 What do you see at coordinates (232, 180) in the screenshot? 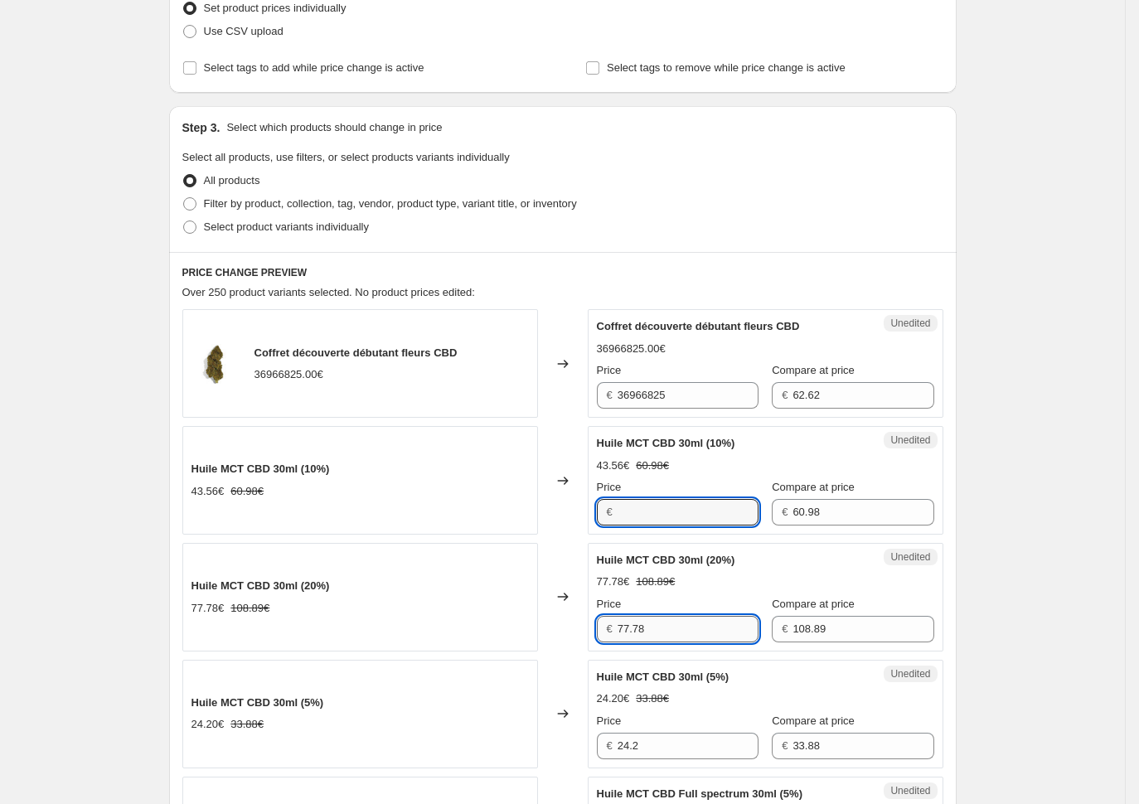
I see `span: All products` at bounding box center [232, 180].